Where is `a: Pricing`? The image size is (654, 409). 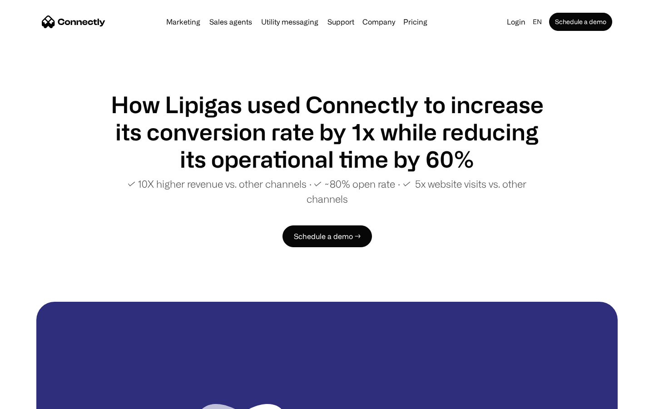 a: Pricing is located at coordinates (415, 22).